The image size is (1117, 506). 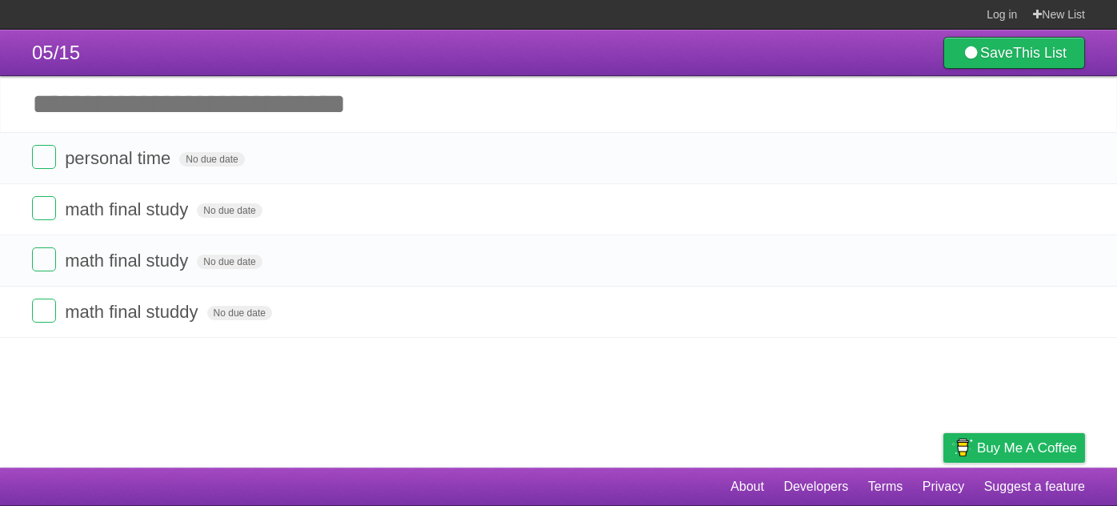 What do you see at coordinates (1014, 53) in the screenshot?
I see `a: SaveThis List` at bounding box center [1014, 53].